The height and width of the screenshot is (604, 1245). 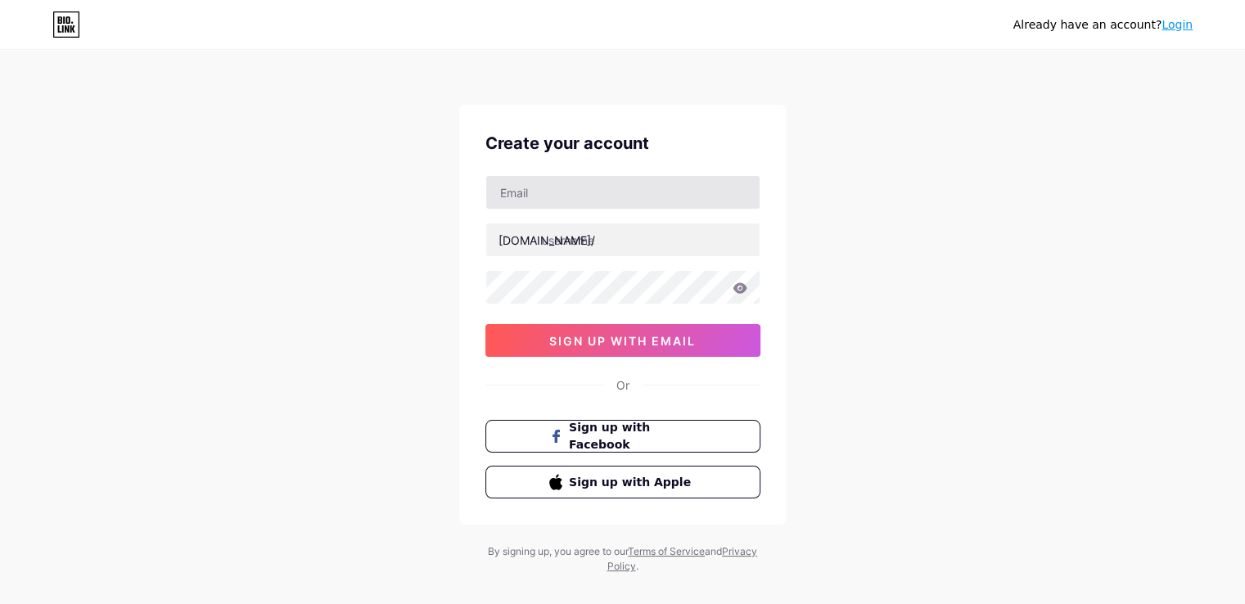 I want to click on button: Sign up with Facebook, so click(x=623, y=436).